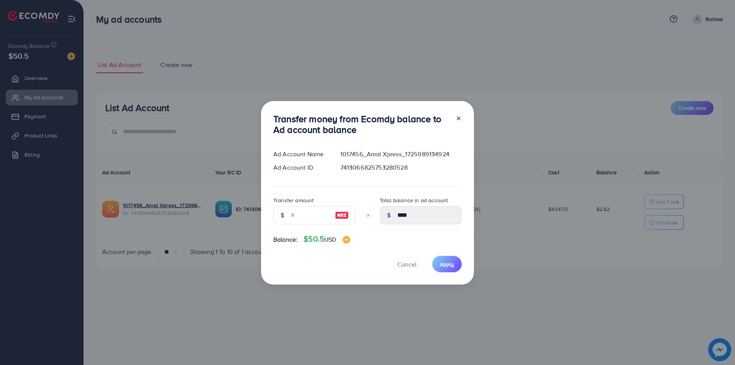 This screenshot has width=735, height=365. I want to click on label: Total balance in ad account, so click(414, 200).